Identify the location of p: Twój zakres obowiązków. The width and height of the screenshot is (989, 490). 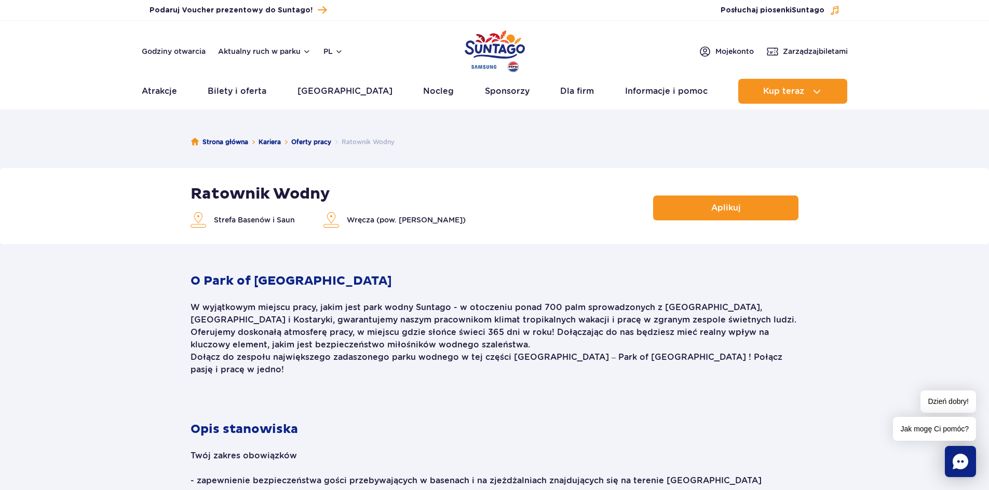
(494, 456).